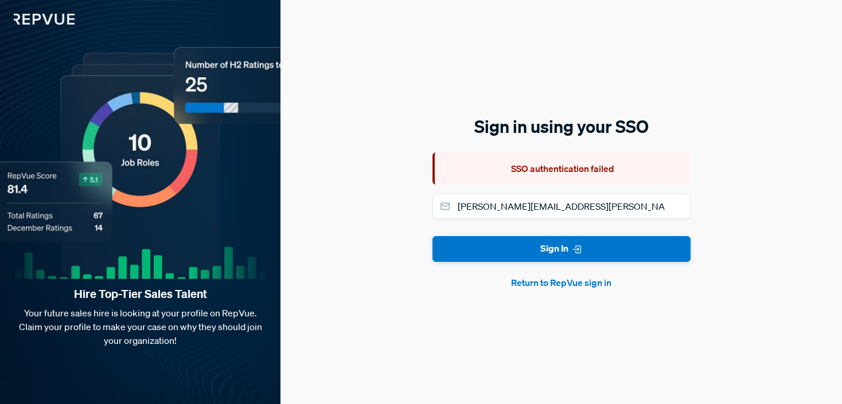 Image resolution: width=842 pixels, height=404 pixels. What do you see at coordinates (140, 327) in the screenshot?
I see `p: Your future sales hire is looking at your profile on RepVue. Claim your profile to make your case...` at bounding box center [140, 327].